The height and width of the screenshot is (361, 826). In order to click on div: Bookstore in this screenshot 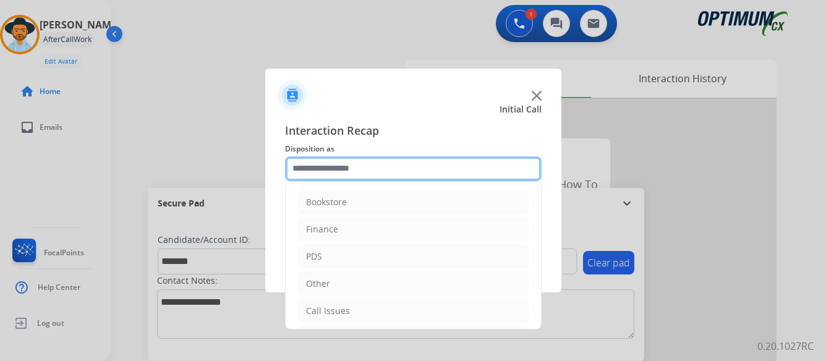, I will do `click(327, 202)`.